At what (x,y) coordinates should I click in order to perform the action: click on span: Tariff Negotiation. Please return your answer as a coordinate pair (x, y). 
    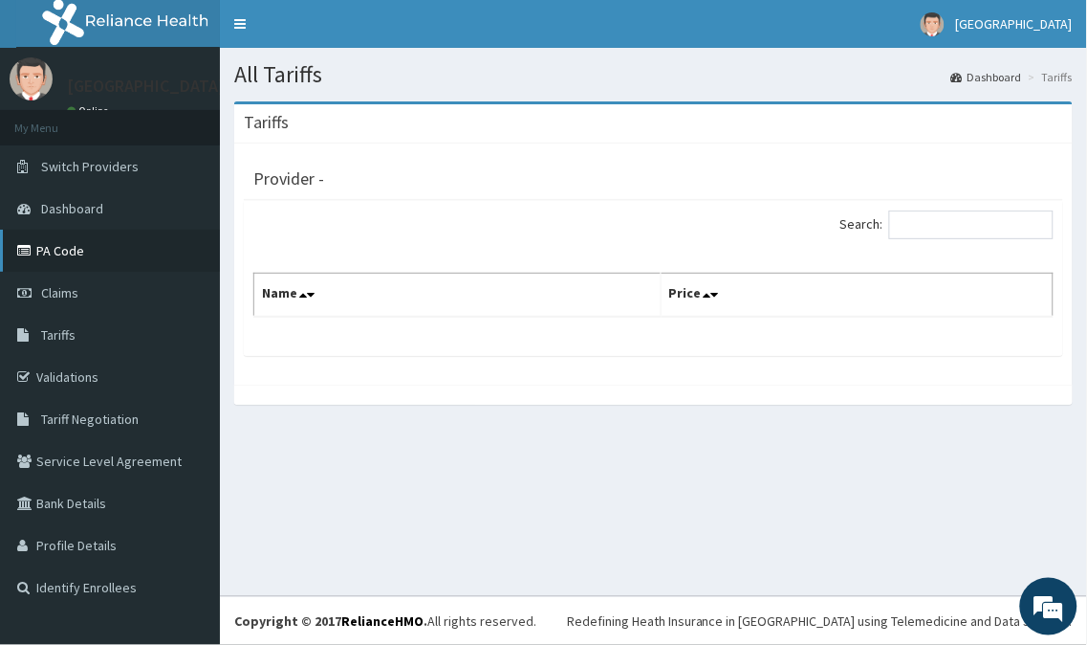
    Looking at the image, I should click on (90, 419).